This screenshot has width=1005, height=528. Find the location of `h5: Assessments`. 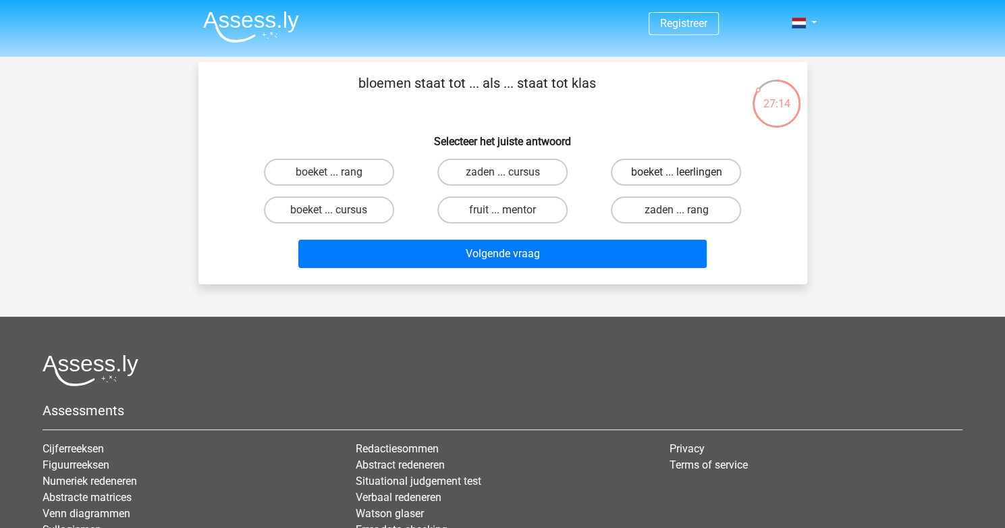

h5: Assessments is located at coordinates (502, 410).